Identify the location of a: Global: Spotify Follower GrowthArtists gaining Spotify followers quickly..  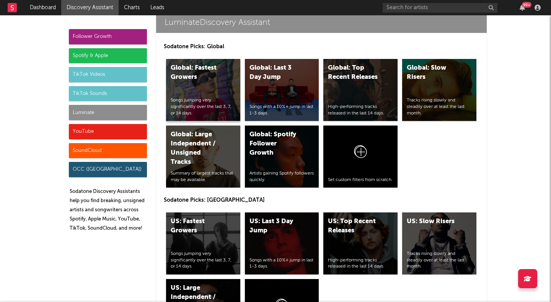
(282, 156).